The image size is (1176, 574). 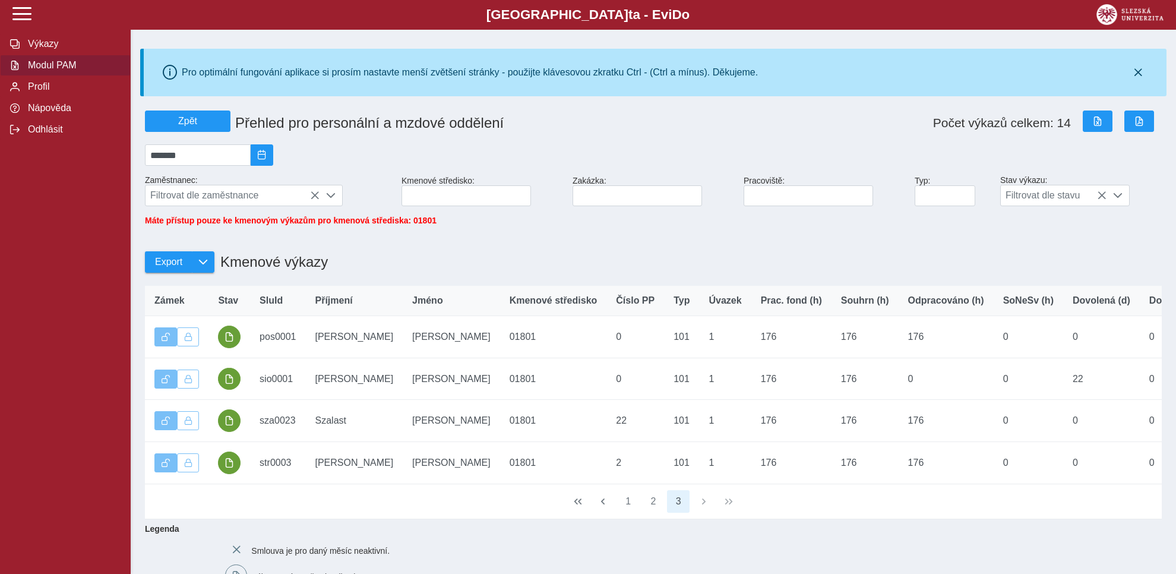 What do you see at coordinates (262, 155) in the screenshot?
I see `button: 2025/09` at bounding box center [262, 155].